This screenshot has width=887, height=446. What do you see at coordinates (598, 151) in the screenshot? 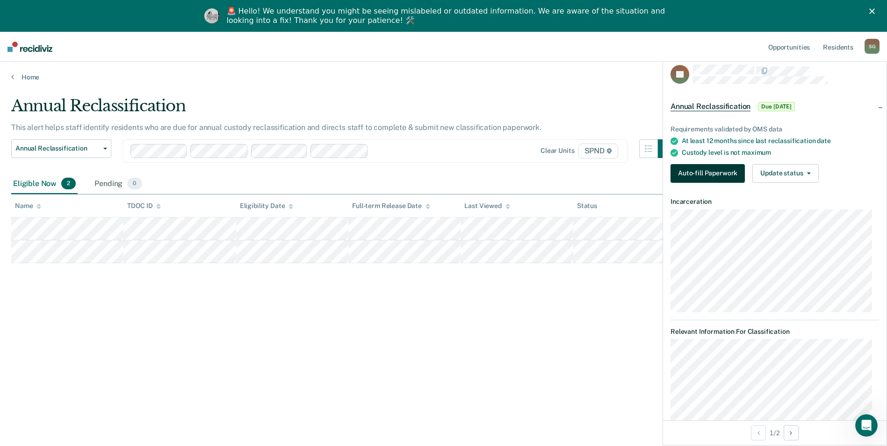
I see `span: SPND` at bounding box center [598, 151].